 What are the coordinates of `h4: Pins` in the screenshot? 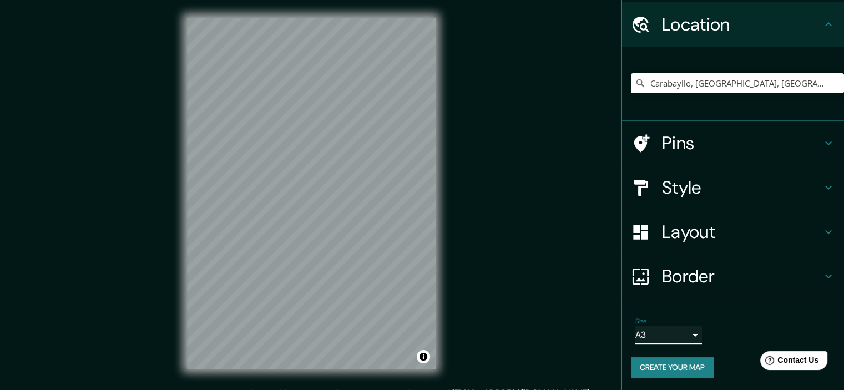 It's located at (742, 143).